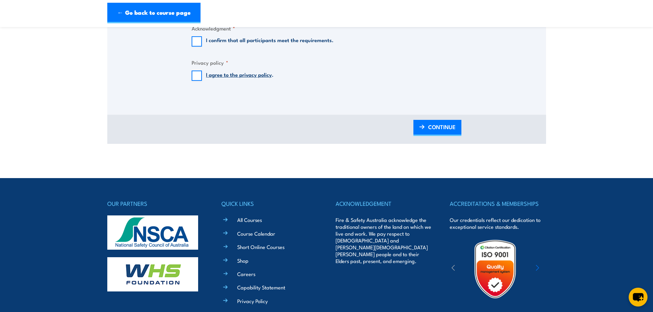 This screenshot has height=312, width=653. Describe the element at coordinates (638, 297) in the screenshot. I see `button: chat-button` at that location.